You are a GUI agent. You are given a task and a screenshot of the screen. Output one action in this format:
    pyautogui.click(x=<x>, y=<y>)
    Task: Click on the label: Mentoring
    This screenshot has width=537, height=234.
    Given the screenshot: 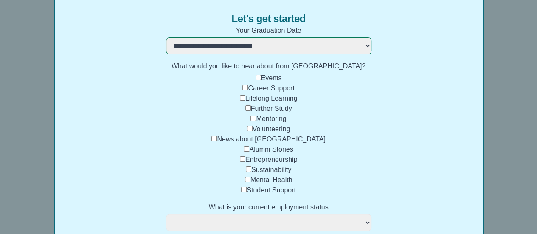 What is the action you would take?
    pyautogui.click(x=271, y=118)
    